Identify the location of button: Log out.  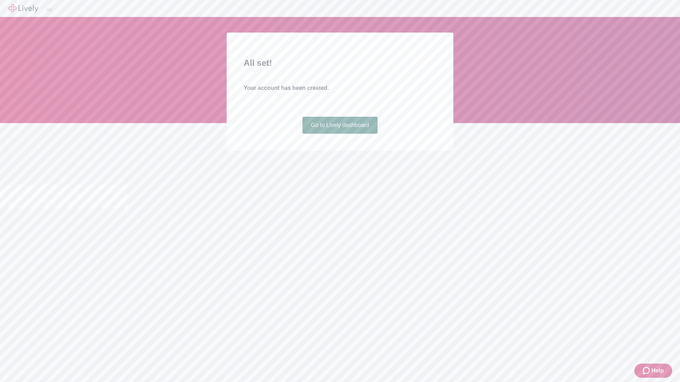
(50, 10).